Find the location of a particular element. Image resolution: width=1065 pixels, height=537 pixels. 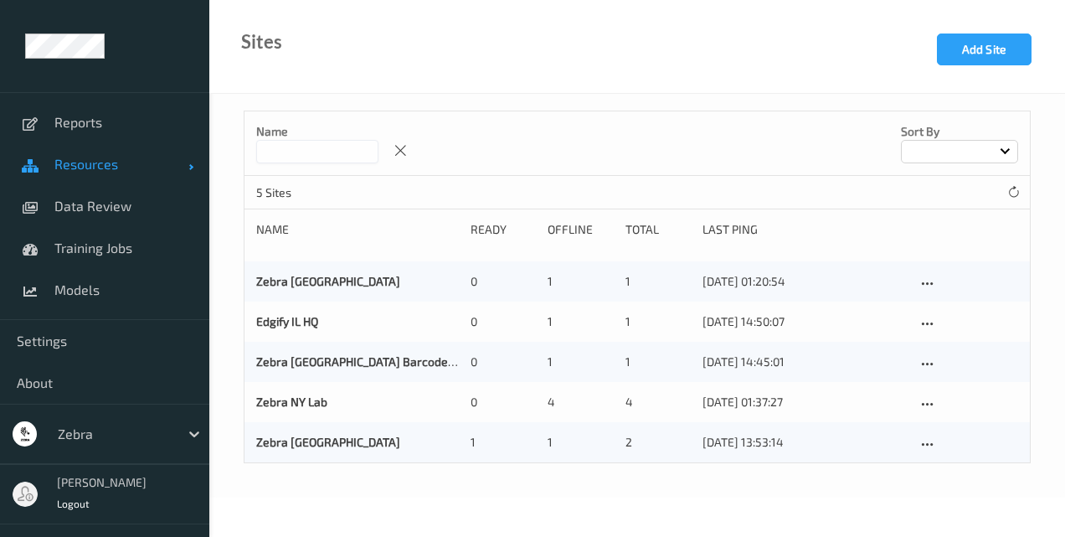

p: 5 Sites is located at coordinates (319, 193).